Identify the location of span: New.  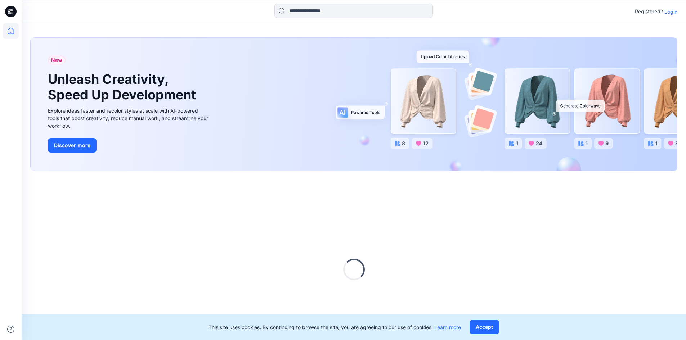
(57, 60).